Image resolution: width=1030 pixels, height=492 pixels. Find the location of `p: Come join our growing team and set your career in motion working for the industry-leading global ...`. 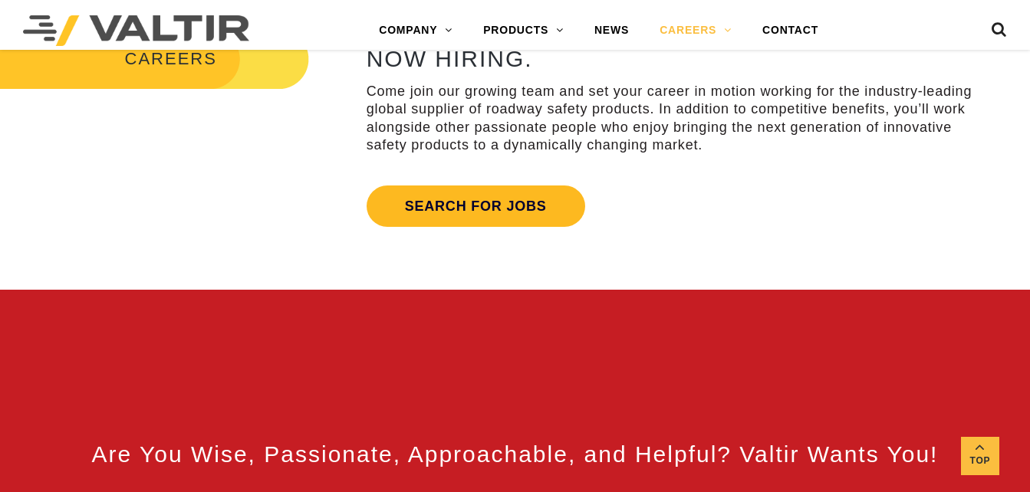

p: Come join our growing team and set your career in motion working for the industry-leading global ... is located at coordinates (677, 119).